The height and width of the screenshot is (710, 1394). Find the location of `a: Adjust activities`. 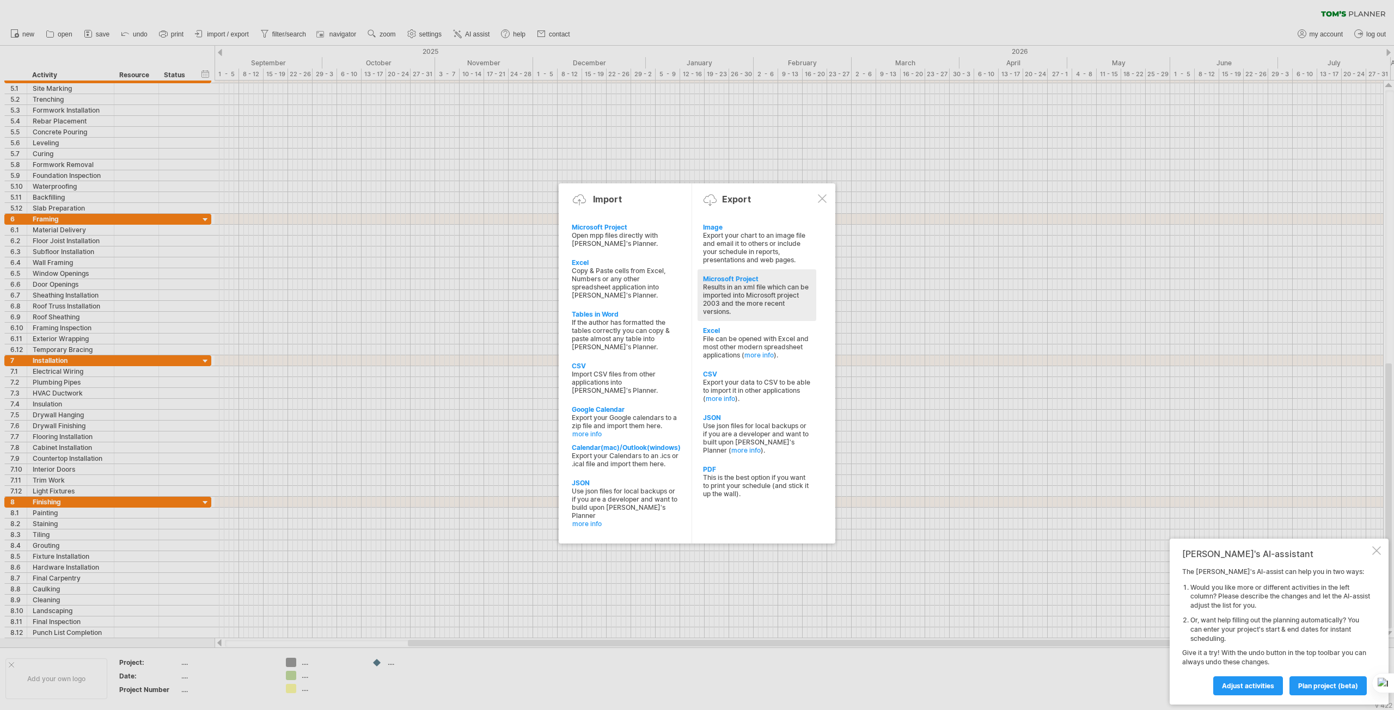

a: Adjust activities is located at coordinates (1248, 686).